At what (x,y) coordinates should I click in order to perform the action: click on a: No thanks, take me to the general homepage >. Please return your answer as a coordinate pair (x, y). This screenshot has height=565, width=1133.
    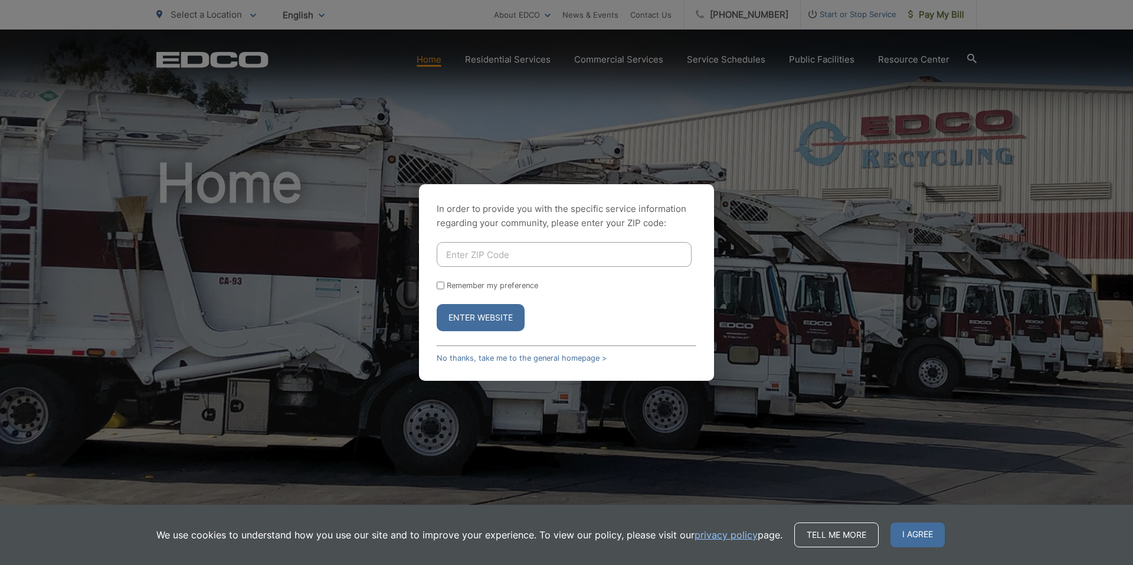
    Looking at the image, I should click on (522, 358).